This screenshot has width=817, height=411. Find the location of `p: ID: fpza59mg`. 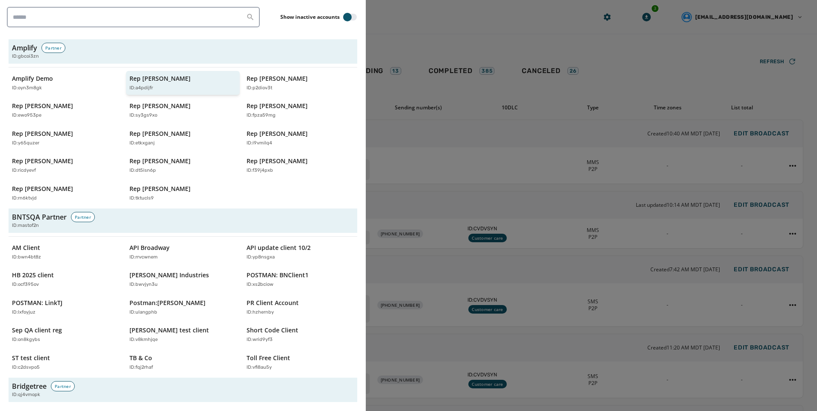

p: ID: fpza59mg is located at coordinates (261, 115).